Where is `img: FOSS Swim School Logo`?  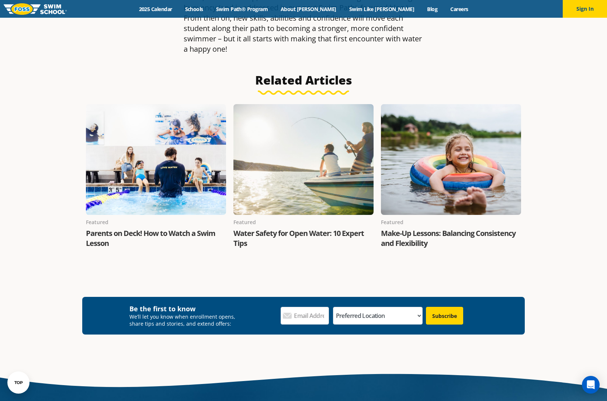 img: FOSS Swim School Logo is located at coordinates (35, 9).